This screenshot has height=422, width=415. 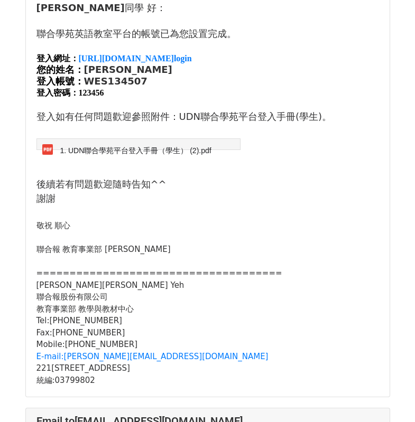 What do you see at coordinates (46, 198) in the screenshot?
I see `span: 謝謝` at bounding box center [46, 198].